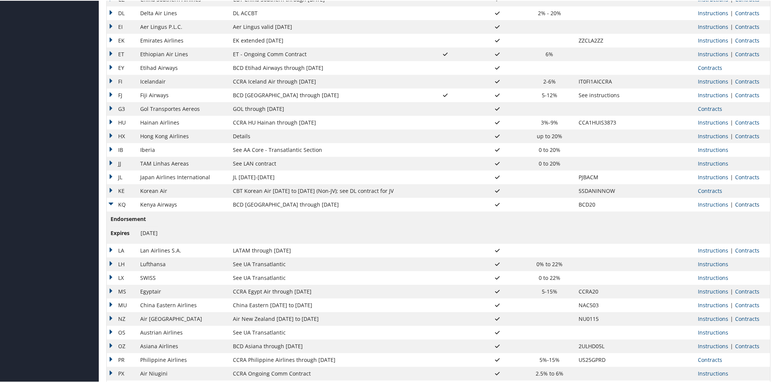 This screenshot has width=775, height=382. What do you see at coordinates (183, 332) in the screenshot?
I see `td: Austrian Airlines` at bounding box center [183, 332].